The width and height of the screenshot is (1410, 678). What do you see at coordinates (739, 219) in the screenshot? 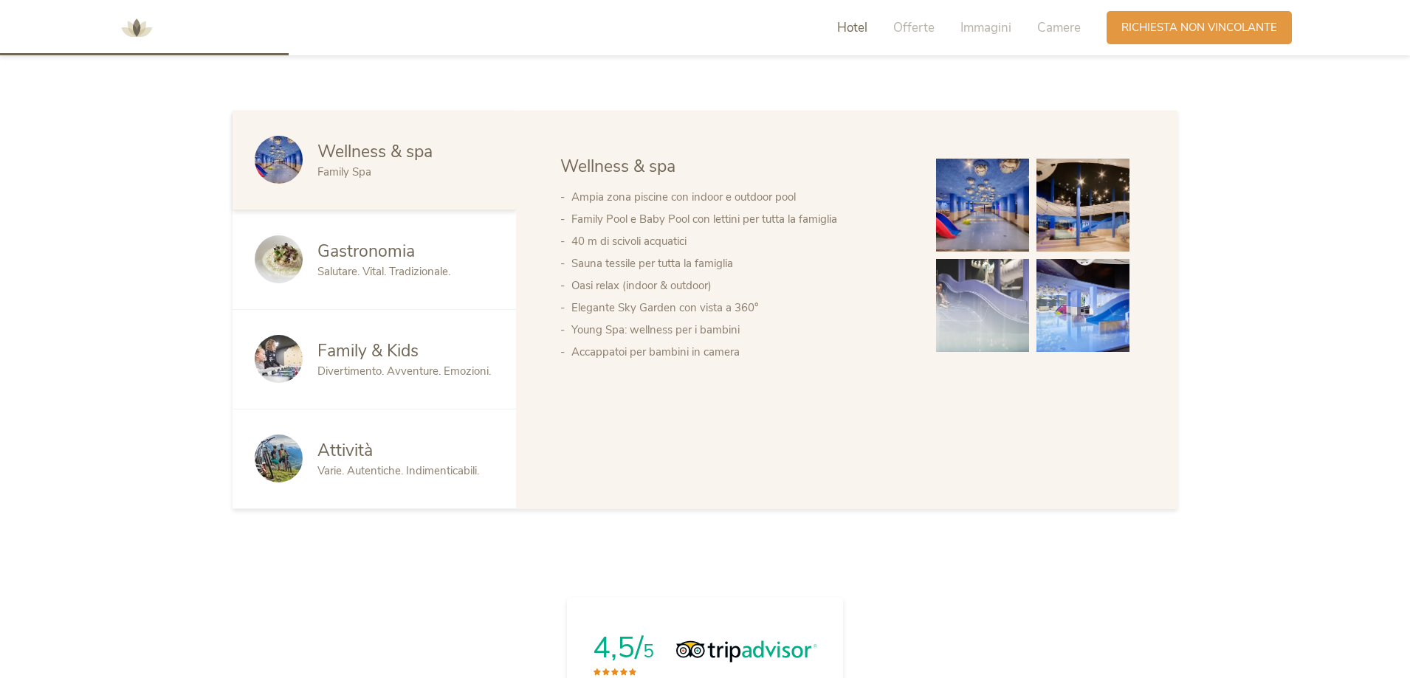
I see `li: Family Pool e Baby Pool con lettini per tutta la famiglia` at bounding box center [739, 219].